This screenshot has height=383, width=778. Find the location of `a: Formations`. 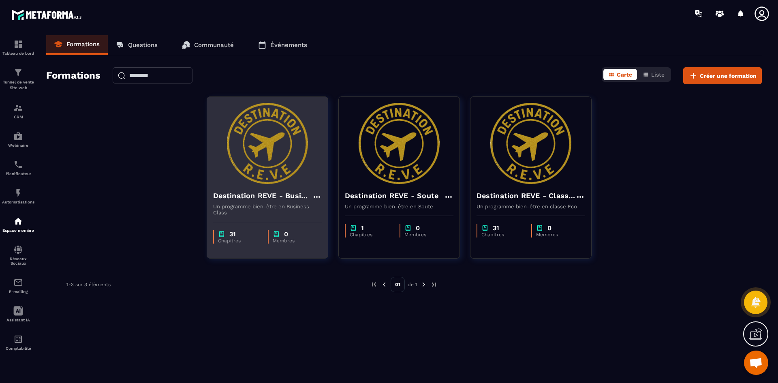

a: Formations is located at coordinates (77, 45).